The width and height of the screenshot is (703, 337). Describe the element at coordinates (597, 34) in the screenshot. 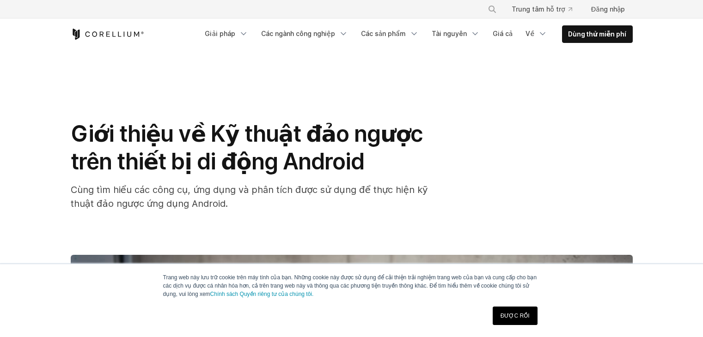

I see `font: Dùng thử miễn phí` at that location.